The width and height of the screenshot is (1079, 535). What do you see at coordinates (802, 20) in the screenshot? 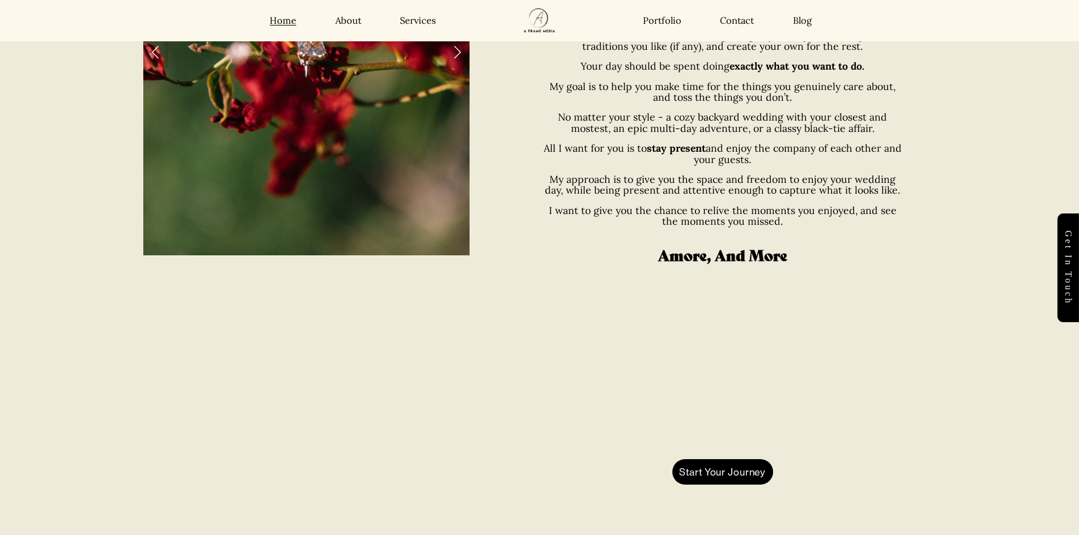
I see `a: Blog` at bounding box center [802, 20].